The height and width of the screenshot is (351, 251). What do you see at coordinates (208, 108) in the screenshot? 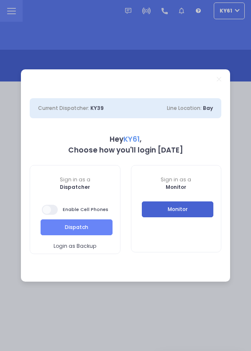
I see `span: Bay` at bounding box center [208, 108].